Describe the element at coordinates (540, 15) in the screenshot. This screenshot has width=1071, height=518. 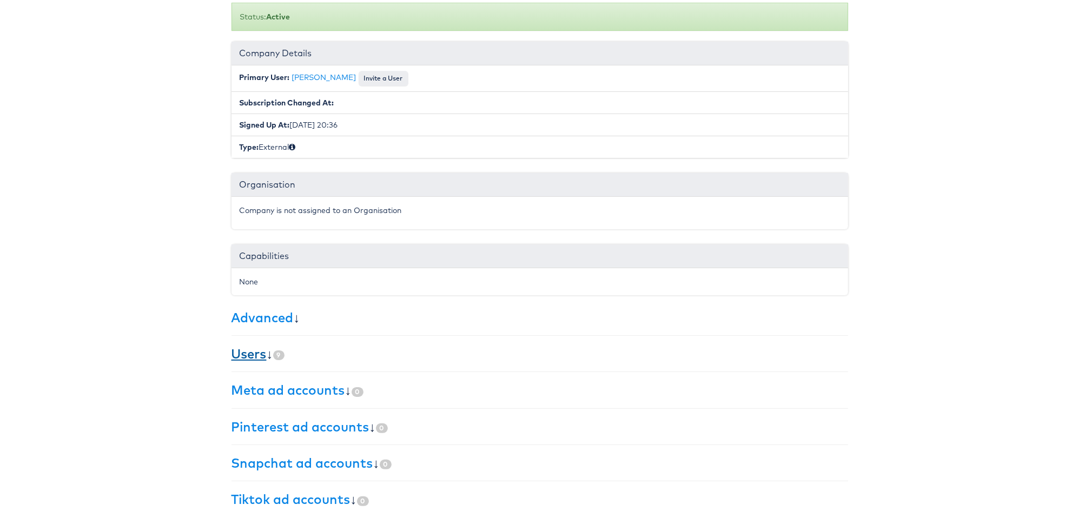
I see `div: Status:` at that location.